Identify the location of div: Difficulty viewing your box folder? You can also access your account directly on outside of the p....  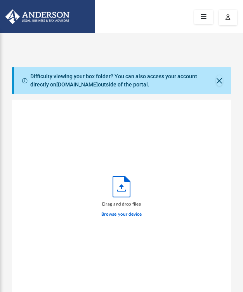
(123, 80).